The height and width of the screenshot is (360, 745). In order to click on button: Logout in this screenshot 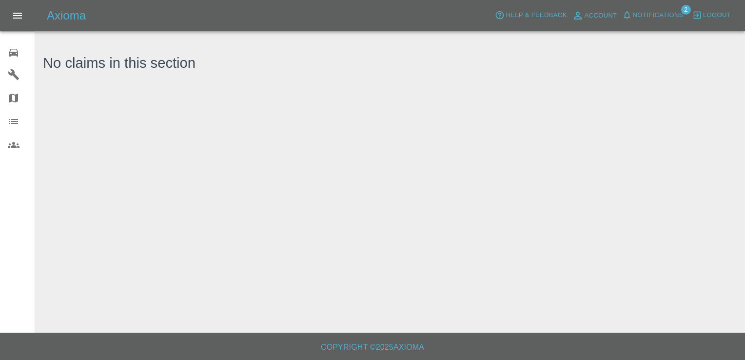, I will do `click(711, 15)`.